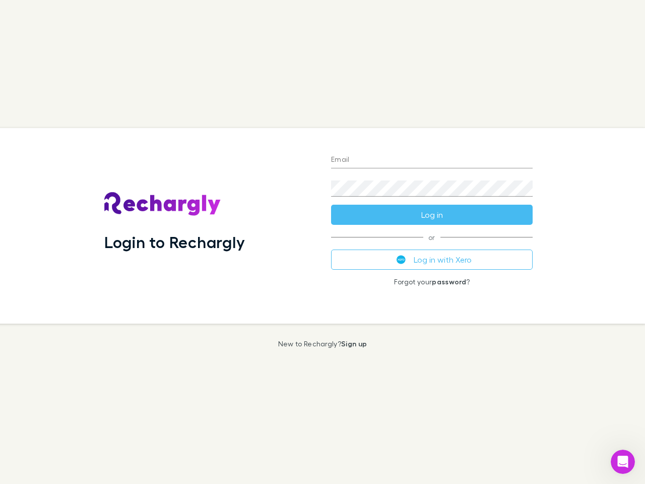  What do you see at coordinates (432, 237) in the screenshot?
I see `span: or` at bounding box center [432, 237].